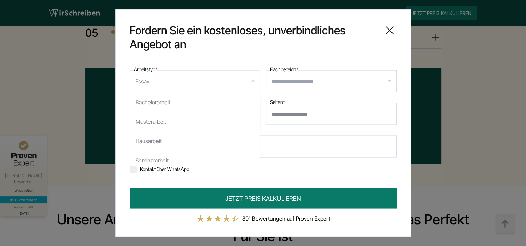  I want to click on button: JETZT PREIS KALKULIEREN, so click(263, 199).